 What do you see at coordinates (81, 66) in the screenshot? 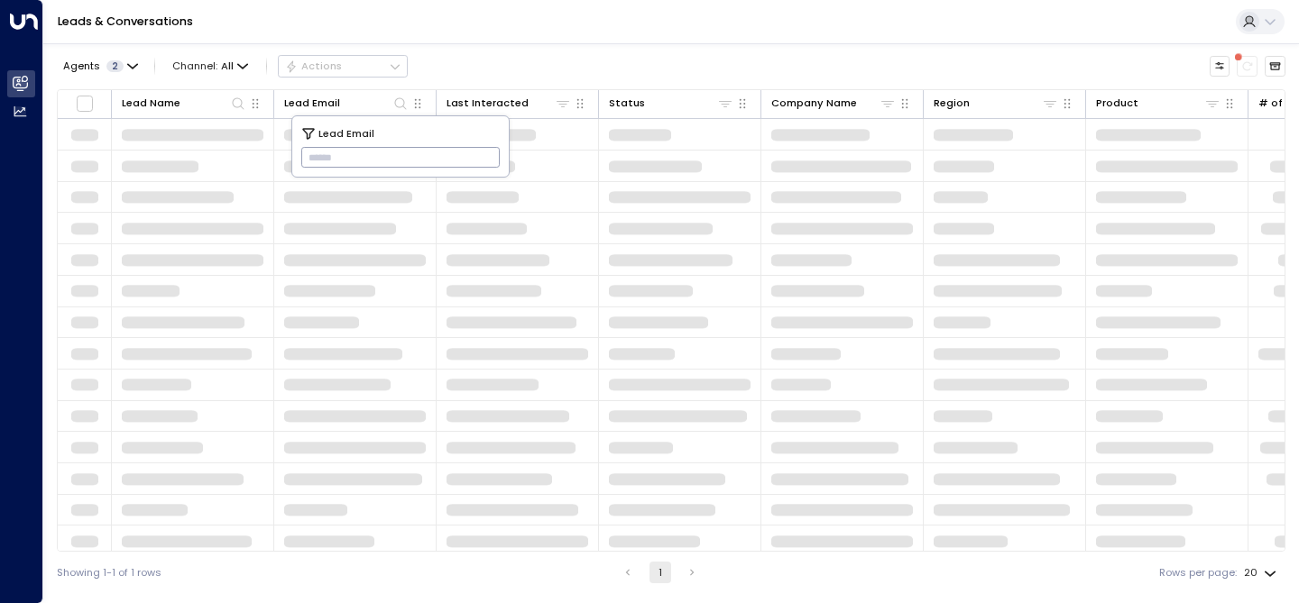
I see `span: Agents` at bounding box center [81, 66].